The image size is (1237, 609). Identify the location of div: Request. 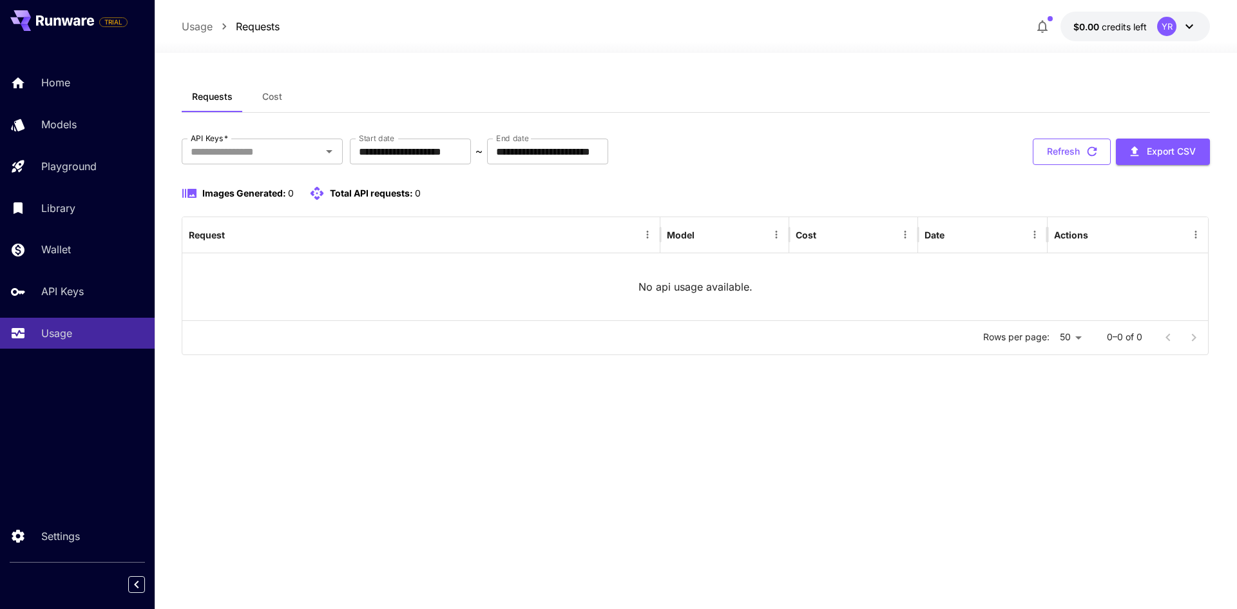
(207, 234).